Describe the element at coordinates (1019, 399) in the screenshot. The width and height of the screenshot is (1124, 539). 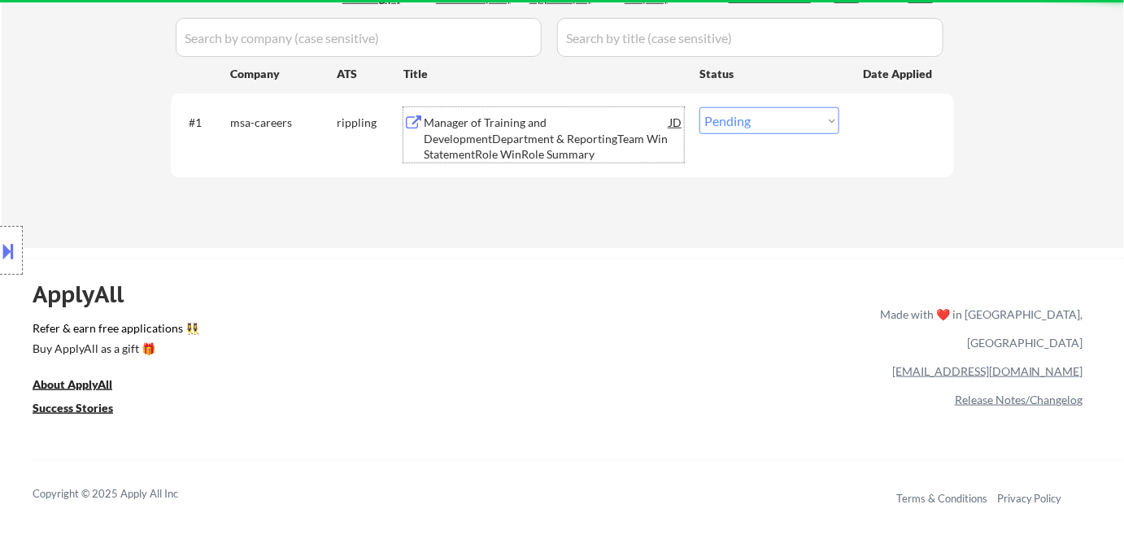
I see `a: Release Notes/Changelog` at that location.